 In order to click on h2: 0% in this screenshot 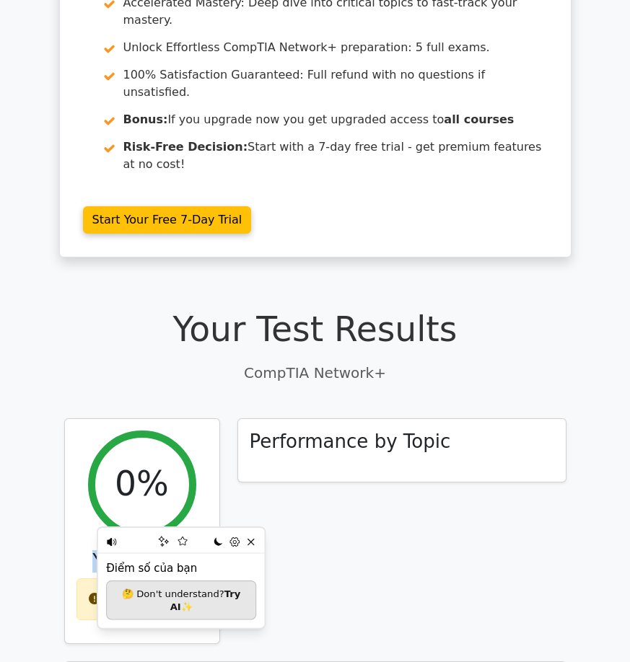, I will do `click(141, 484)`.